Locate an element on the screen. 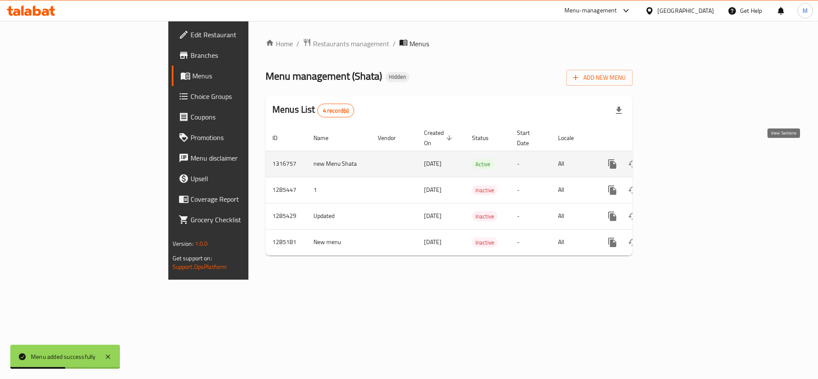 This screenshot has width=818, height=379. div: Total records count is located at coordinates (336, 110).